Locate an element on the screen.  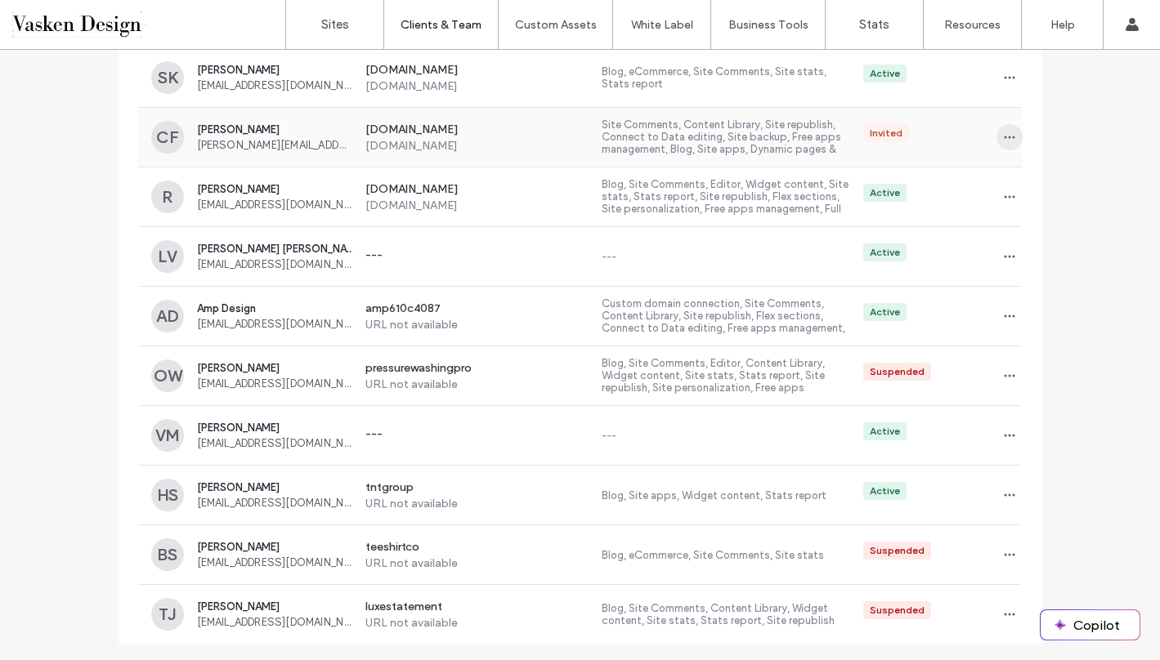
label: Blog, eCommerce, Site Comments, Site stats is located at coordinates (726, 555).